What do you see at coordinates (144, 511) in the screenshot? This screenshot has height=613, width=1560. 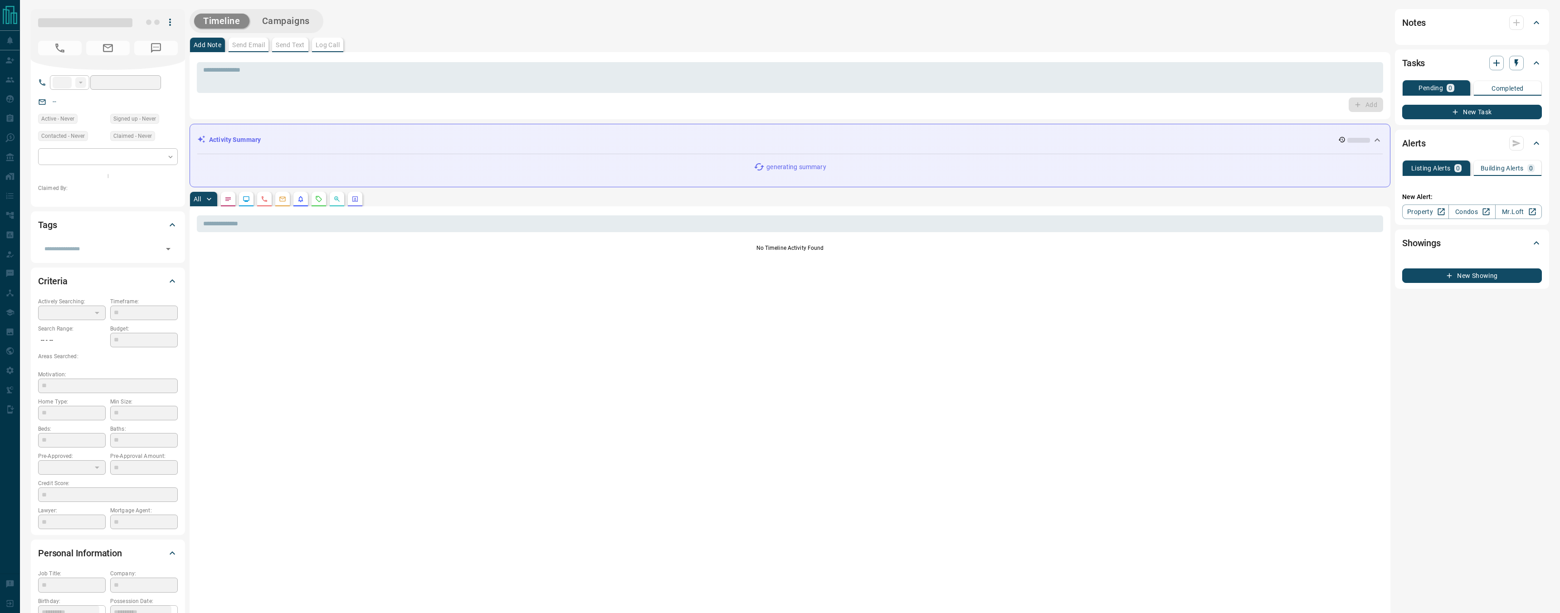 I see `p: Mortgage Agent:` at bounding box center [144, 511].